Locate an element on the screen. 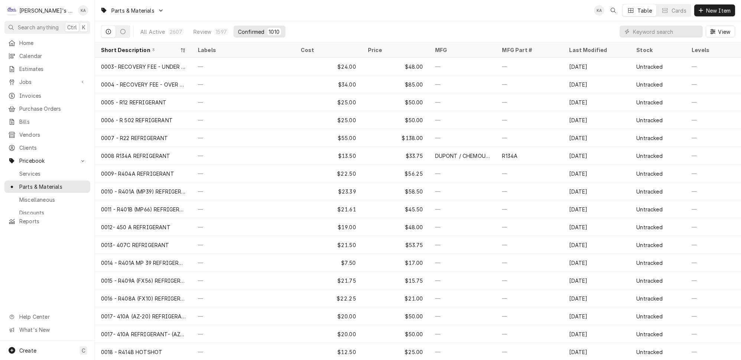 This screenshot has height=360, width=741. div: 1010 is located at coordinates (274, 32).